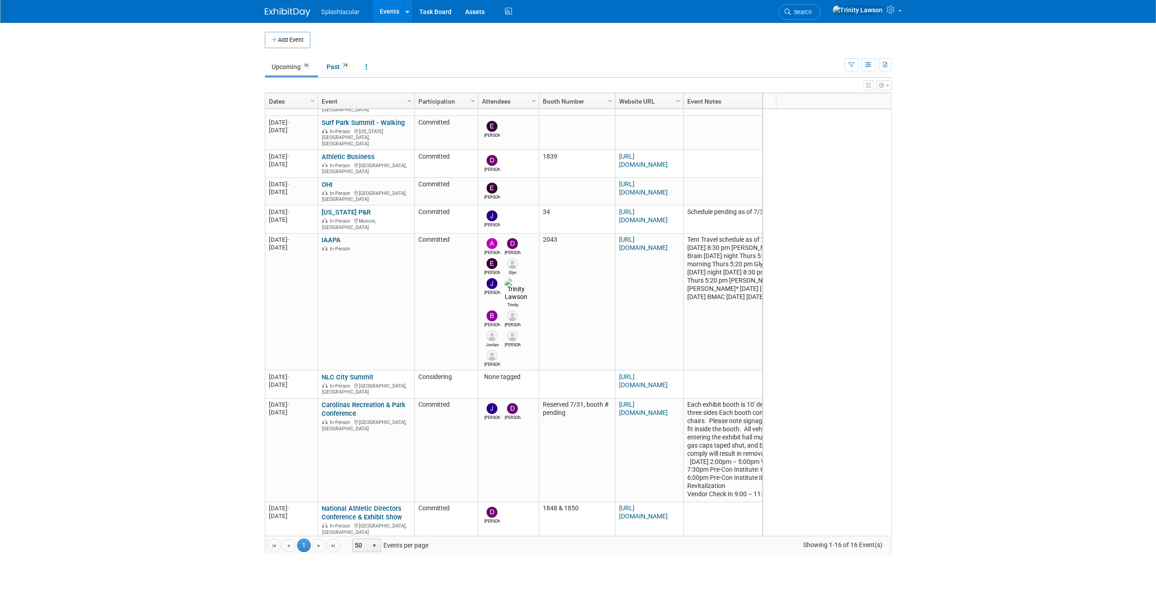  Describe the element at coordinates (364, 409) in the screenshot. I see `a: Carolinas Recreation & Park Conference` at that location.